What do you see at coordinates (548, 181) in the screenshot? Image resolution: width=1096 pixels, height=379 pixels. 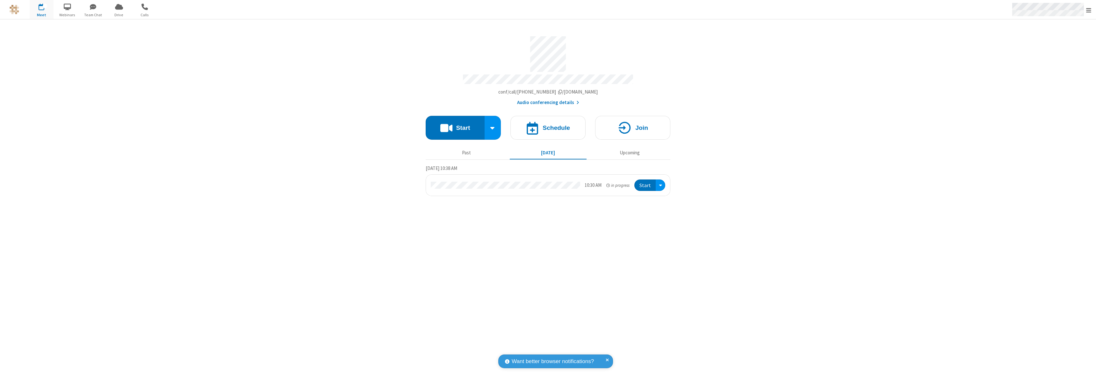 I see `section: Today's Meetings` at bounding box center [548, 181].